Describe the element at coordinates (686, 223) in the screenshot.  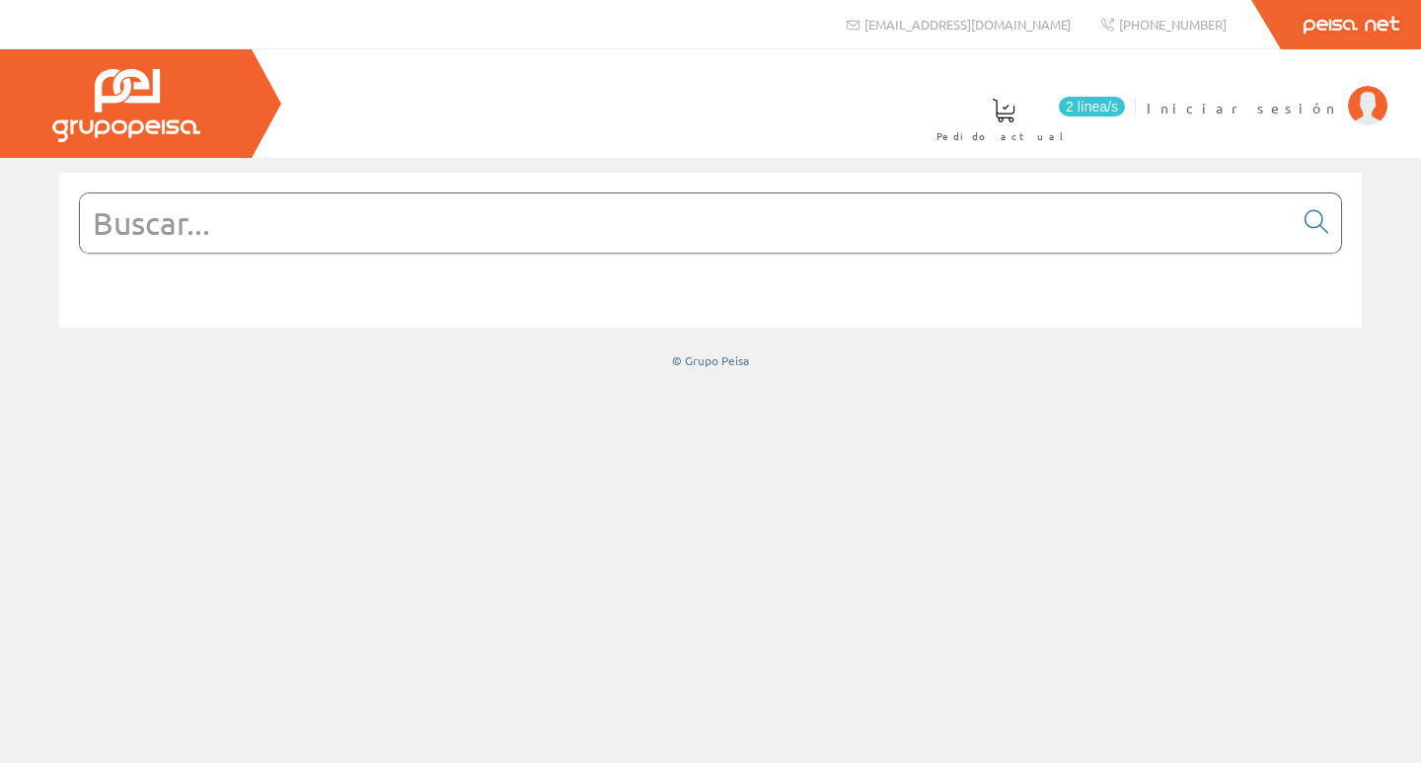
I see `input: Buscar...` at that location.